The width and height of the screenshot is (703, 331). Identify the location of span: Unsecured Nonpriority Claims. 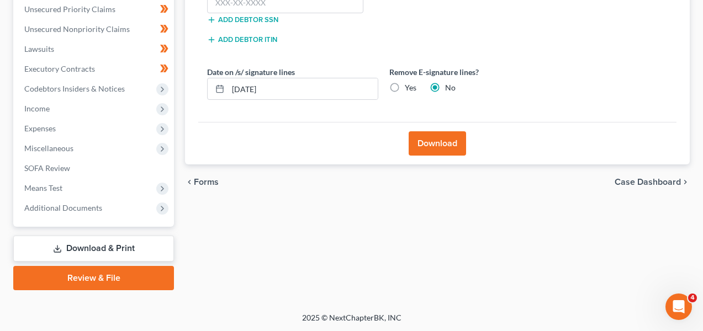
(77, 29).